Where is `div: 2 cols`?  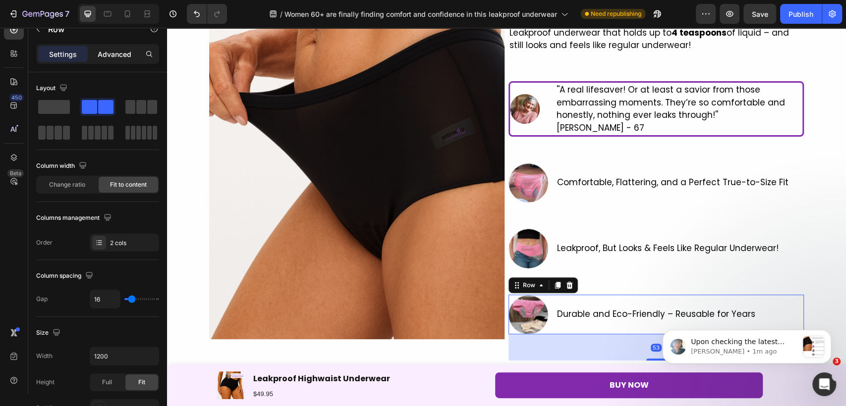 div: 2 cols is located at coordinates (133, 243).